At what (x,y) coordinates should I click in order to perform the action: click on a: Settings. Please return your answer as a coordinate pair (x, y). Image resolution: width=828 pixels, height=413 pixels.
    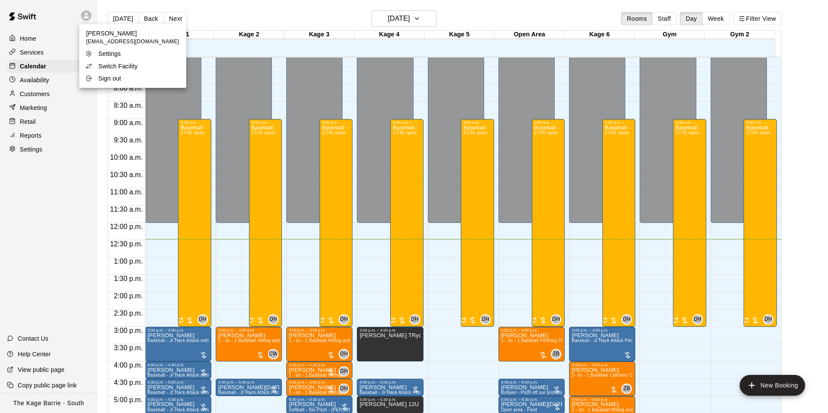
    Looking at the image, I should click on (133, 54).